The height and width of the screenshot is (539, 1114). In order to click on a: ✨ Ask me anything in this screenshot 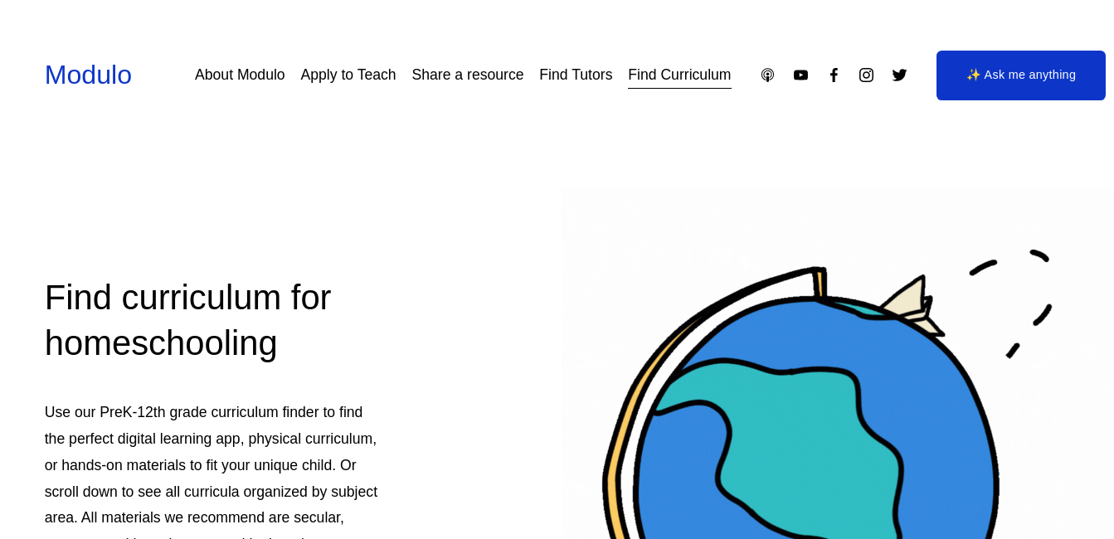, I will do `click(1021, 75)`.